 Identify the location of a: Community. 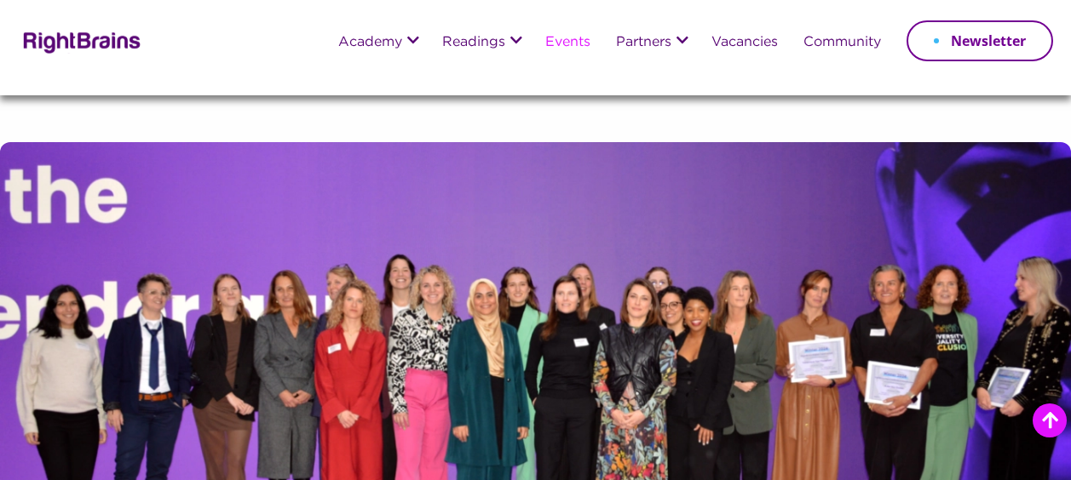
(842, 43).